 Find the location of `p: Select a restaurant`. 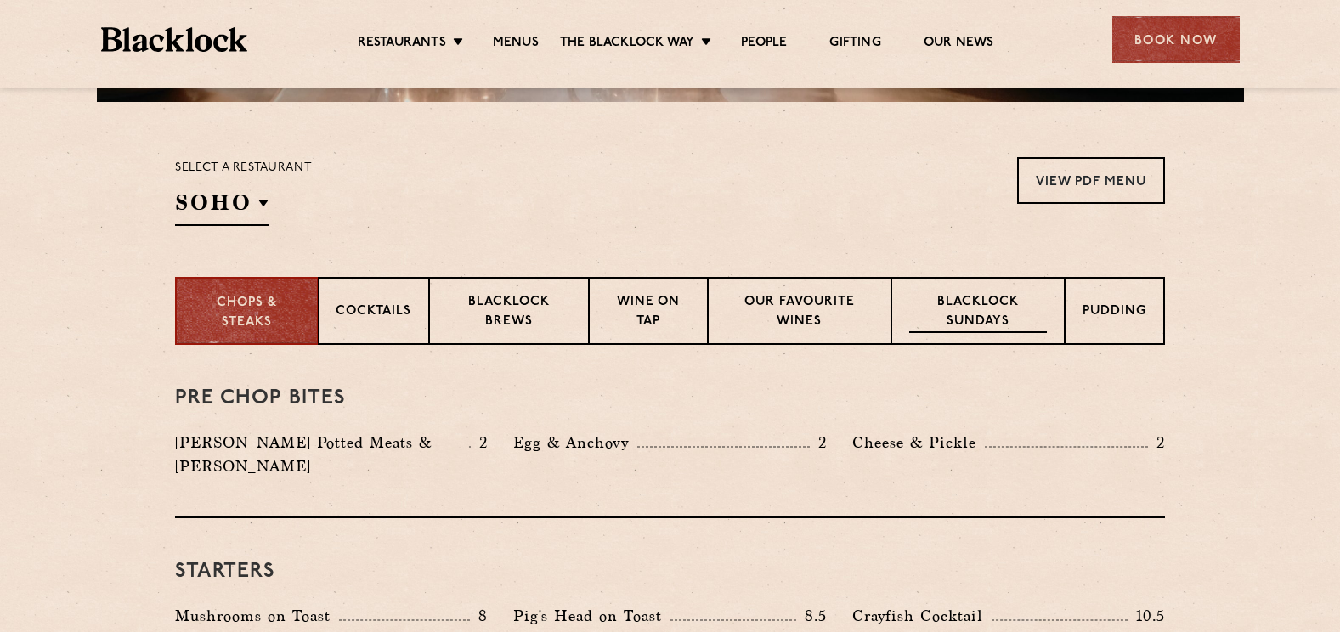

p: Select a restaurant is located at coordinates (243, 168).